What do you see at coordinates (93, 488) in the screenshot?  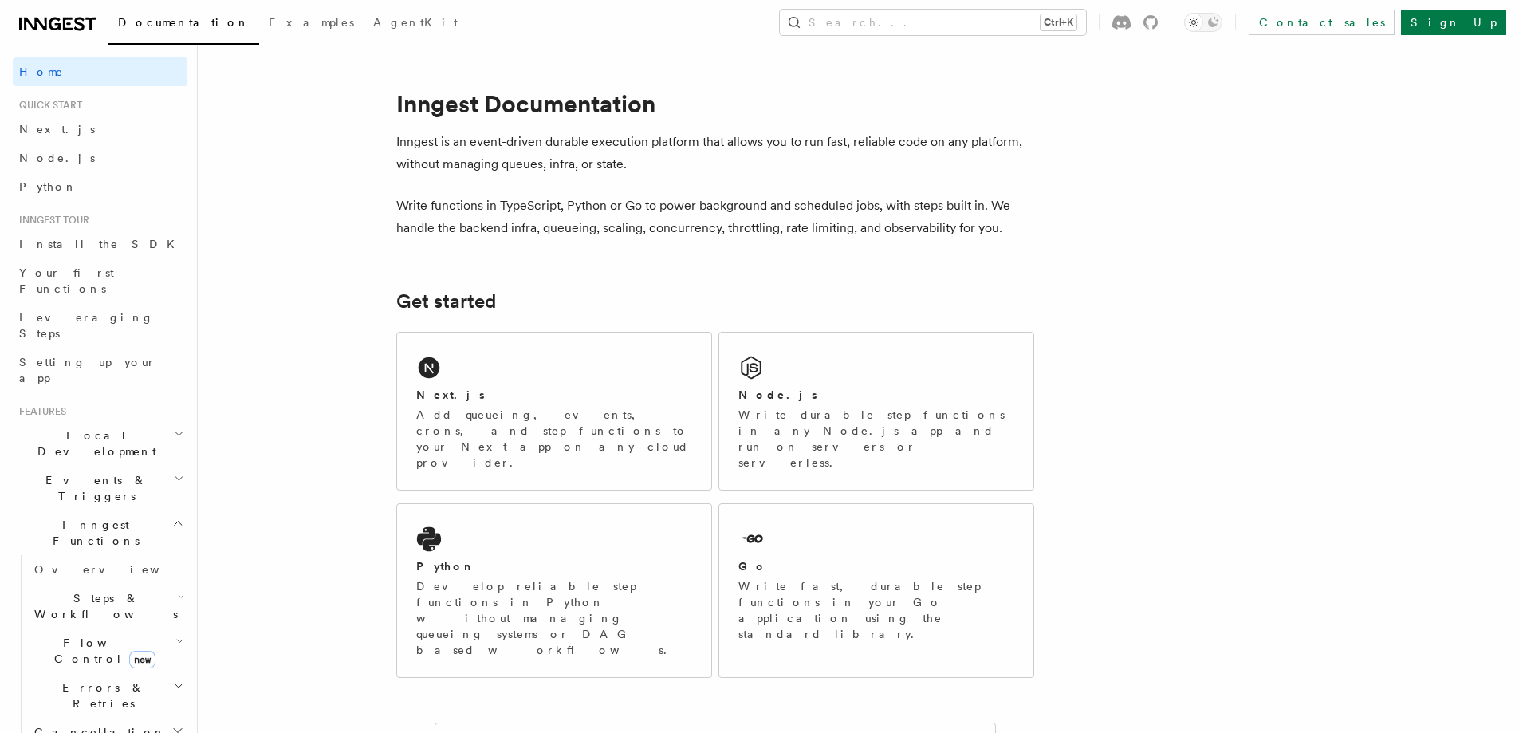 I see `span: Events & Triggers` at bounding box center [93, 488].